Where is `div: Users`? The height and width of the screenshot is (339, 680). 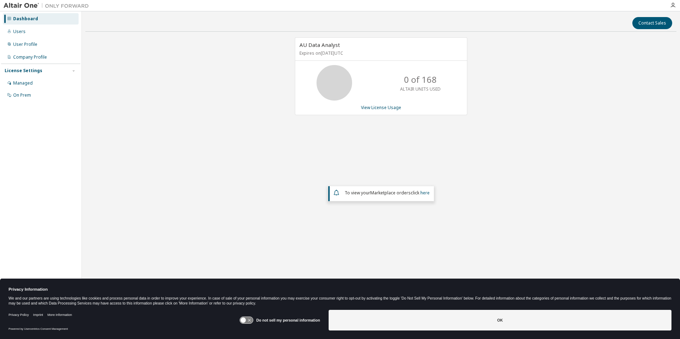
div: Users is located at coordinates (19, 32).